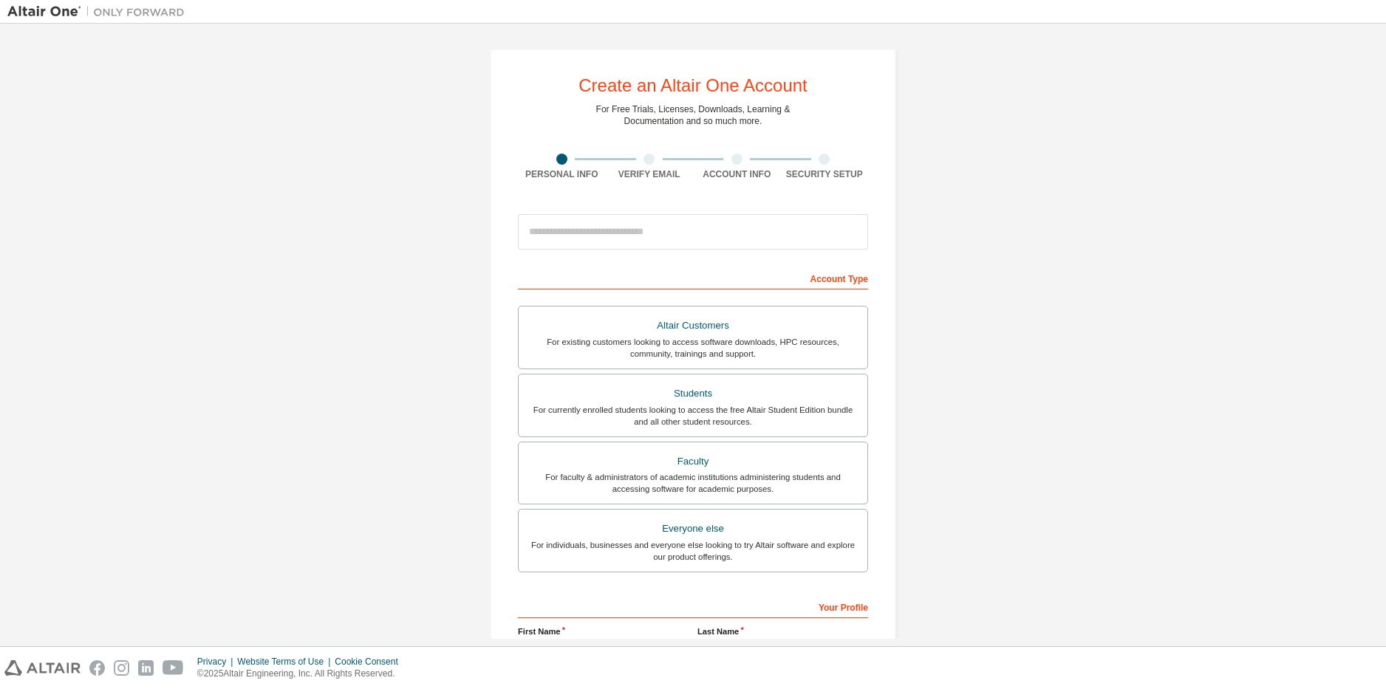 The width and height of the screenshot is (1386, 689). Describe the element at coordinates (693, 278) in the screenshot. I see `div: Account Type` at that location.